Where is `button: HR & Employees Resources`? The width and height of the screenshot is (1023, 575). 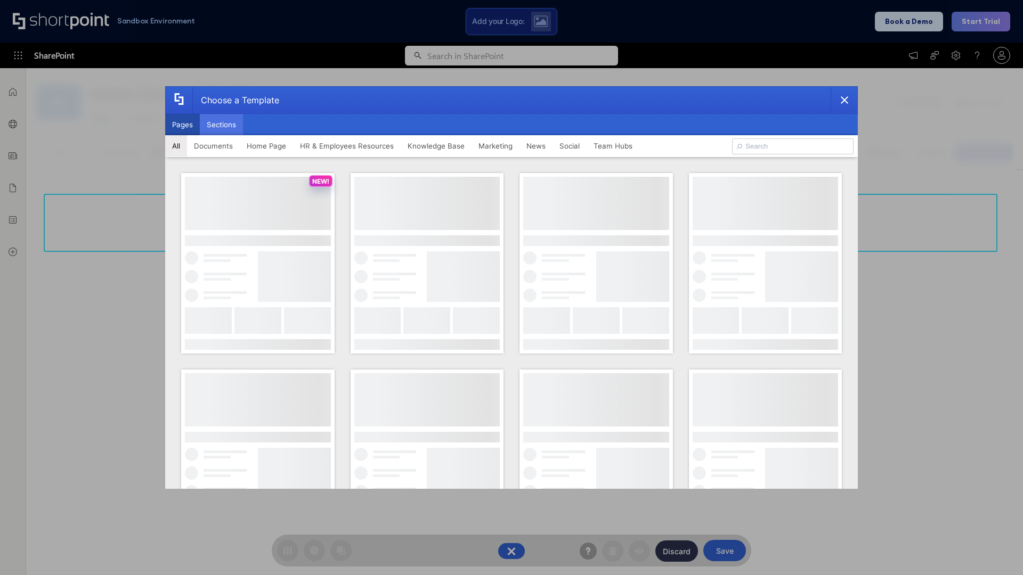 button: HR & Employees Resources is located at coordinates (347, 146).